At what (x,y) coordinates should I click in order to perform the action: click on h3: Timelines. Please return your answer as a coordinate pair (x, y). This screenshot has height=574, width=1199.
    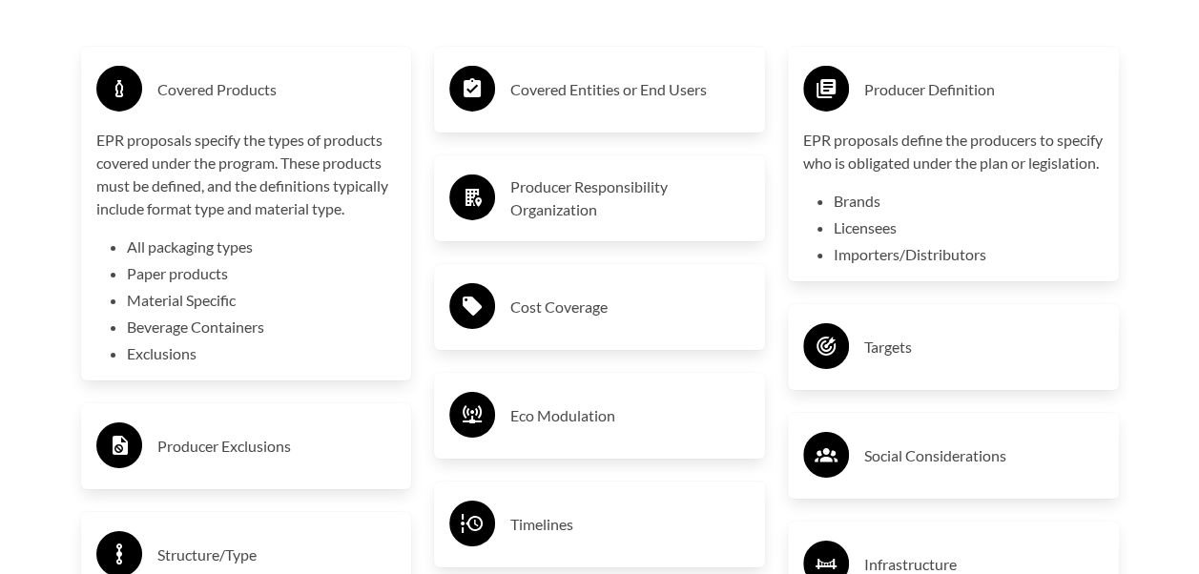
    Looking at the image, I should click on (630, 525).